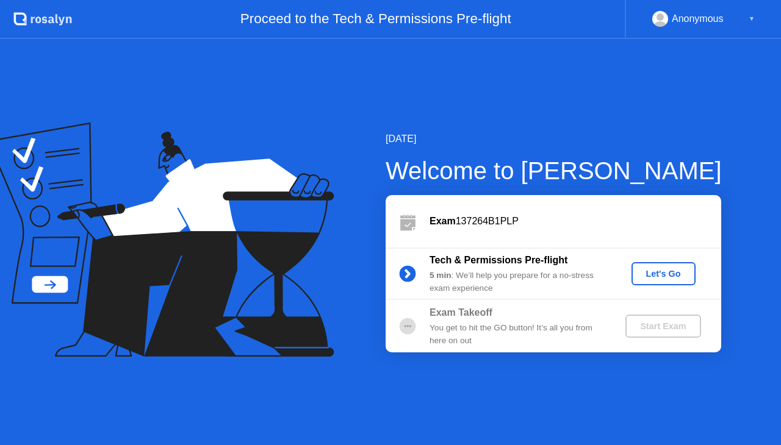  I want to click on b: 5 min, so click(440, 275).